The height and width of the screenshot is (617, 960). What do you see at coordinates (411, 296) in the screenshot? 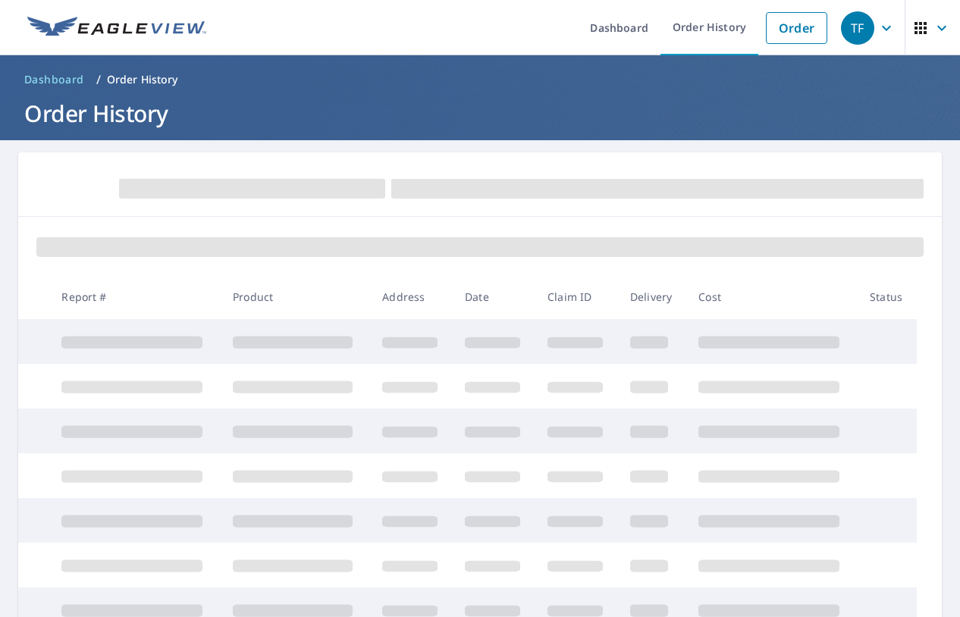
I see `th: Address` at bounding box center [411, 296].